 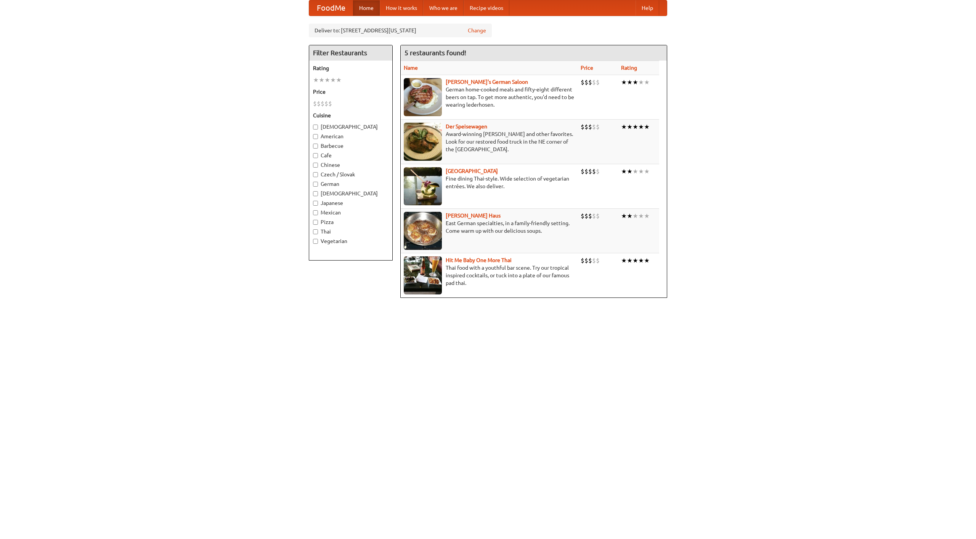 What do you see at coordinates (411, 68) in the screenshot?
I see `a: Name` at bounding box center [411, 68].